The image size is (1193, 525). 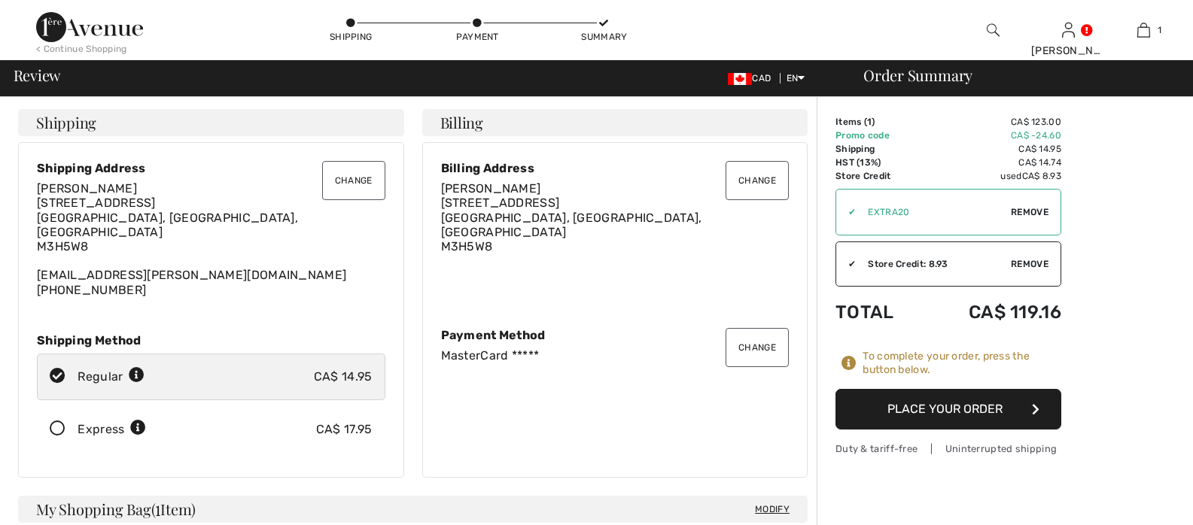 I want to click on td: used, so click(x=992, y=176).